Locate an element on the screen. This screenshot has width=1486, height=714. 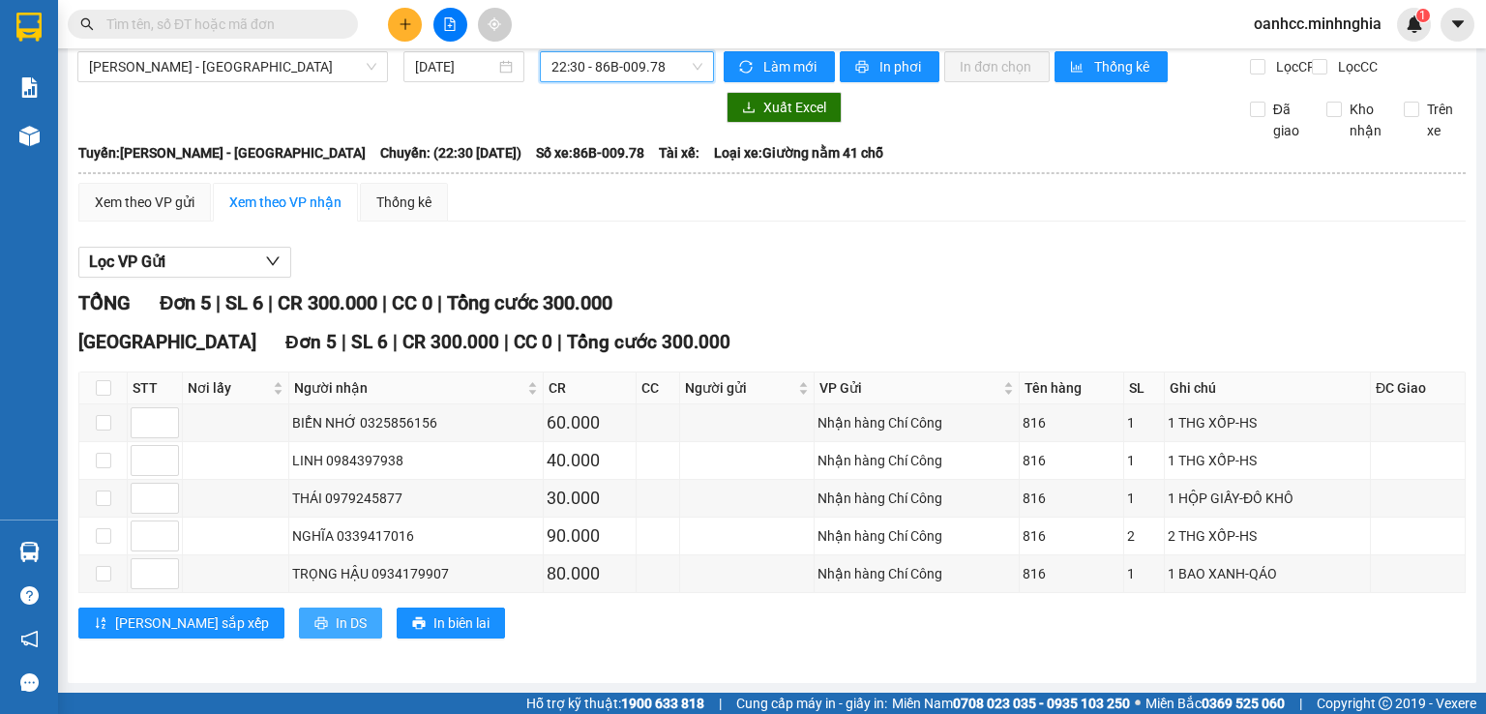
button: syncLàm mới is located at coordinates (779, 67).